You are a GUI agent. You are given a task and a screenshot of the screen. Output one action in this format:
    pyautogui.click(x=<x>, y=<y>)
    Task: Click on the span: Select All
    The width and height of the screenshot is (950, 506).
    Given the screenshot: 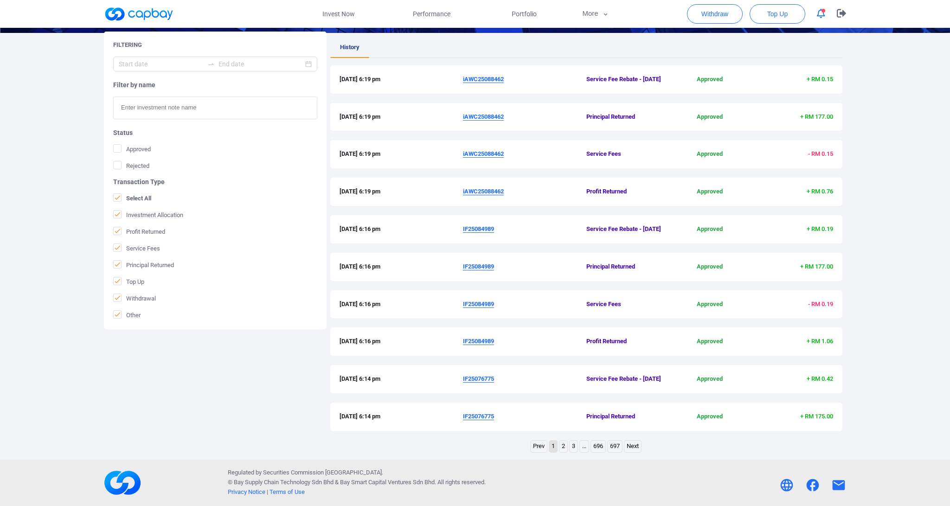 What is the action you would take?
    pyautogui.click(x=132, y=198)
    